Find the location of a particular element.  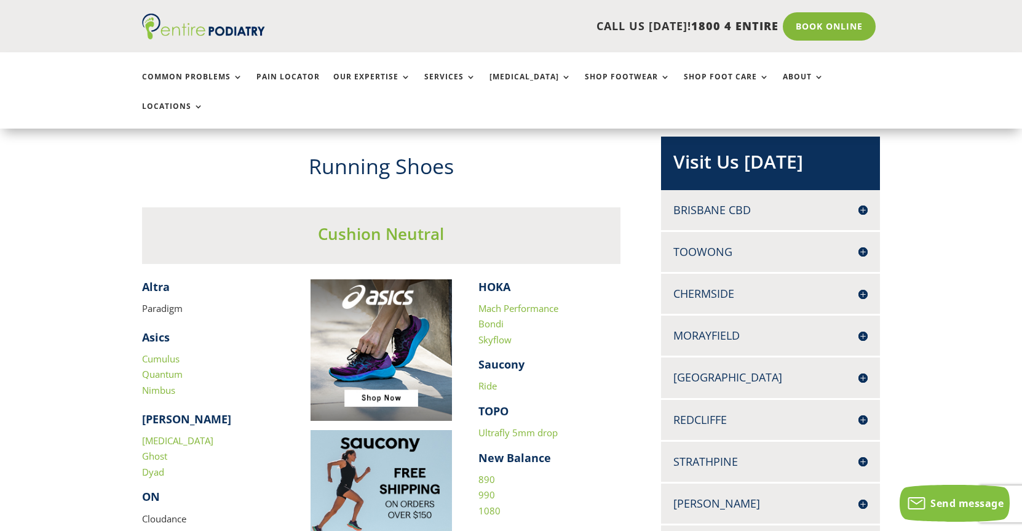

a: Our Expertise is located at coordinates (372, 85).